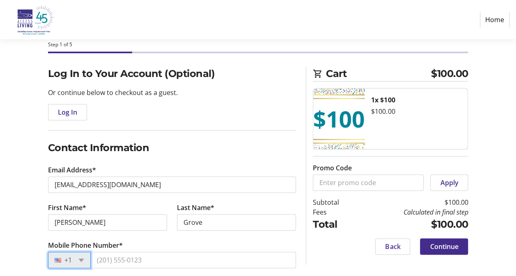 The image size is (516, 276). I want to click on button: Apply, so click(449, 183).